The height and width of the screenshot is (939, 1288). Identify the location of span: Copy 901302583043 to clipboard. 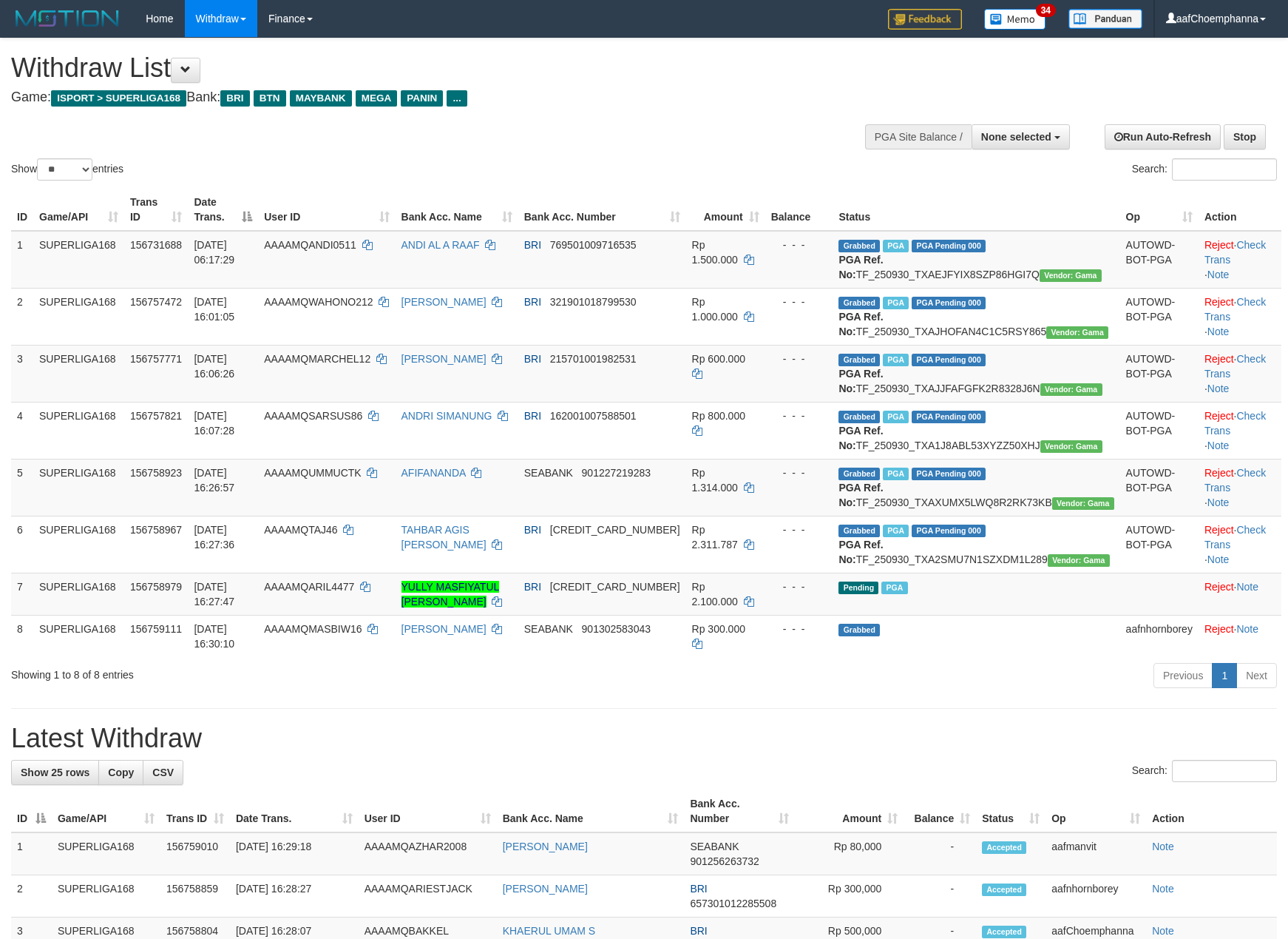
(616, 628).